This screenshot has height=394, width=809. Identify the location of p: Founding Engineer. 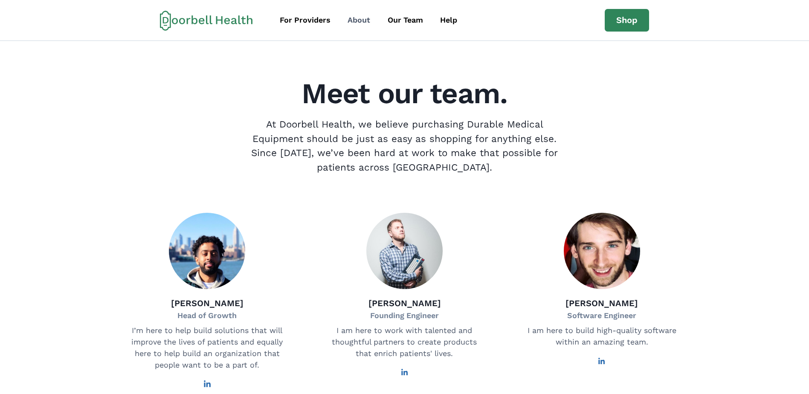
(405, 315).